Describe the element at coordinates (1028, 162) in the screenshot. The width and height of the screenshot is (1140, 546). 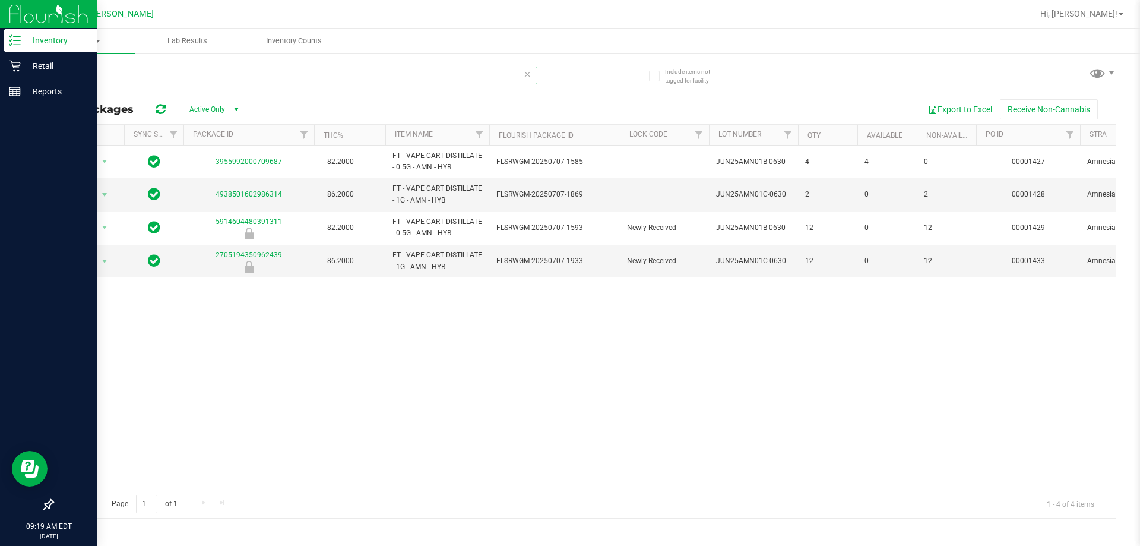
I see `a: 00001427` at that location.